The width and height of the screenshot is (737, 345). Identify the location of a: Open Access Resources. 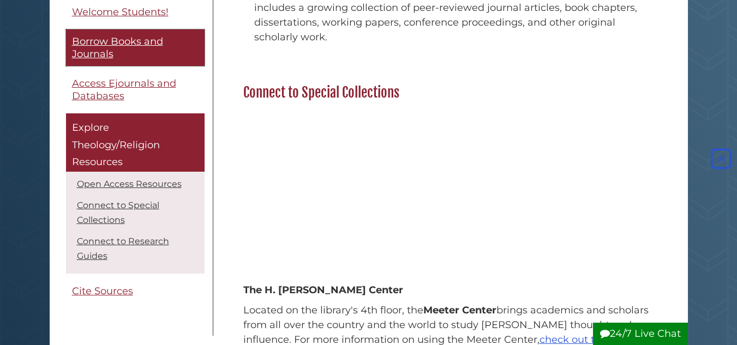
(129, 184).